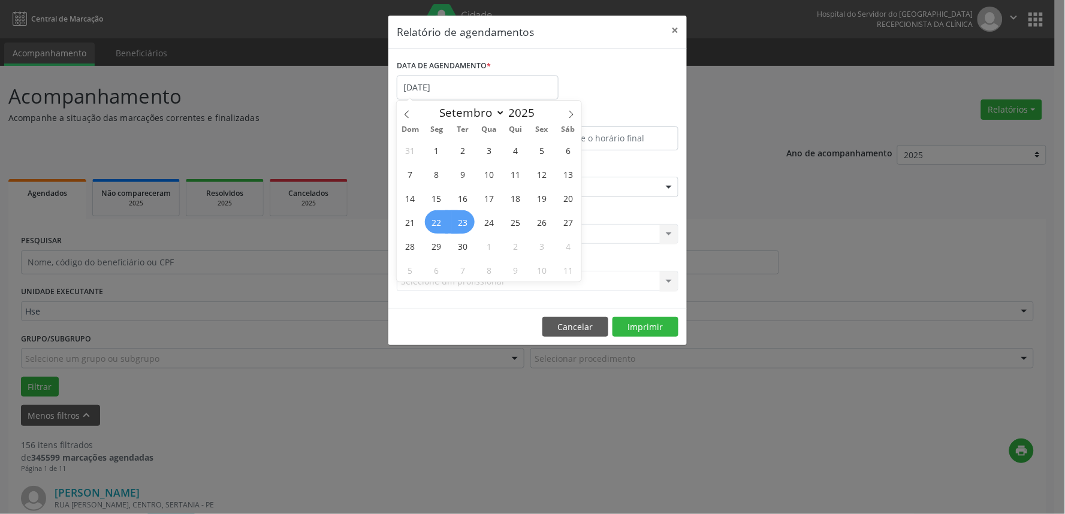 The width and height of the screenshot is (1065, 514). Describe the element at coordinates (463, 270) in the screenshot. I see `span: Outubro 7, 2025` at that location.